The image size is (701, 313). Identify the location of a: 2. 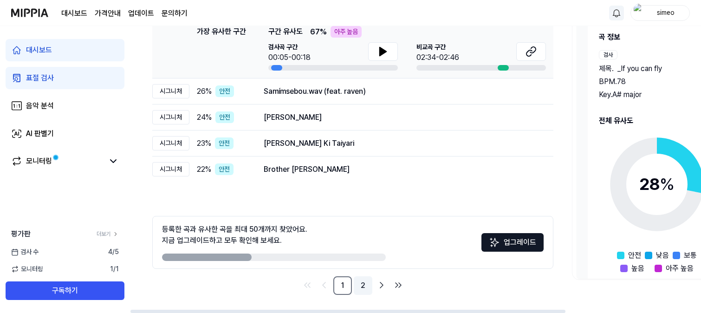
(363, 286).